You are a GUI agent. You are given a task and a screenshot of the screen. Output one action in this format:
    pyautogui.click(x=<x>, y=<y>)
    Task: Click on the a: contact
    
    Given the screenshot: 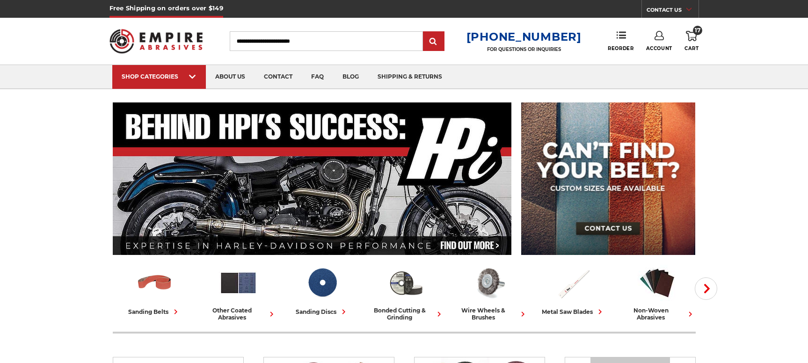 What is the action you would take?
    pyautogui.click(x=278, y=77)
    